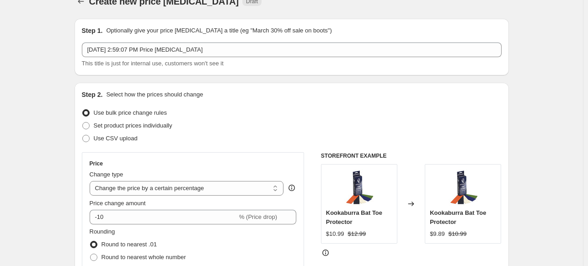 The width and height of the screenshot is (588, 266). Describe the element at coordinates (92, 31) in the screenshot. I see `h2: Step 1.` at that location.